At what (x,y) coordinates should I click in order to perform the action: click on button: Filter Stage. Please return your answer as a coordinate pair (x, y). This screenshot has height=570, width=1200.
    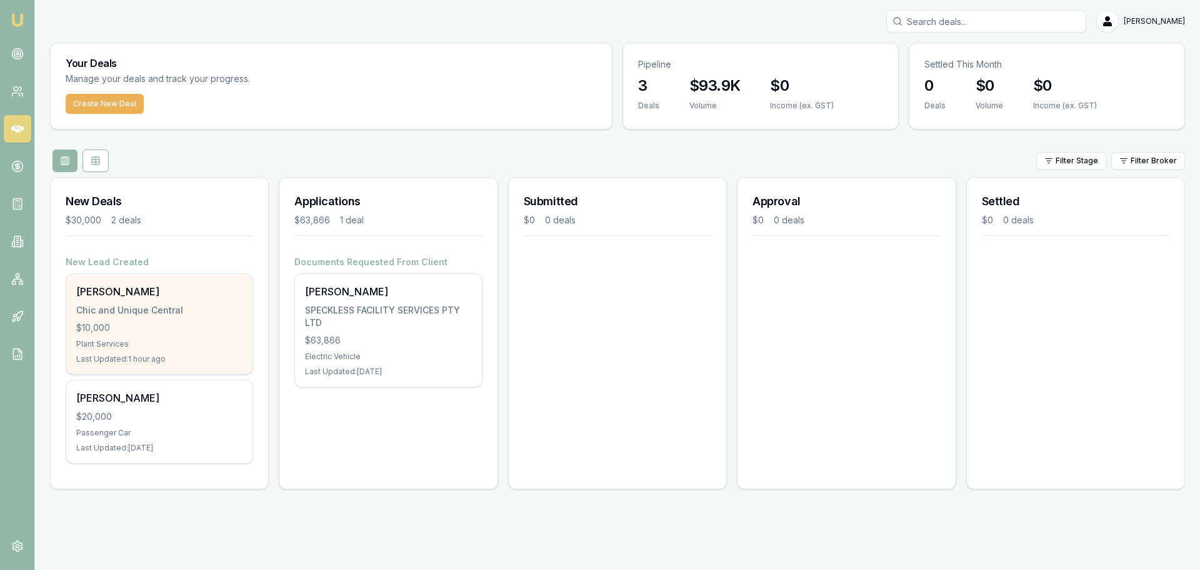
    Looking at the image, I should click on (1072, 161).